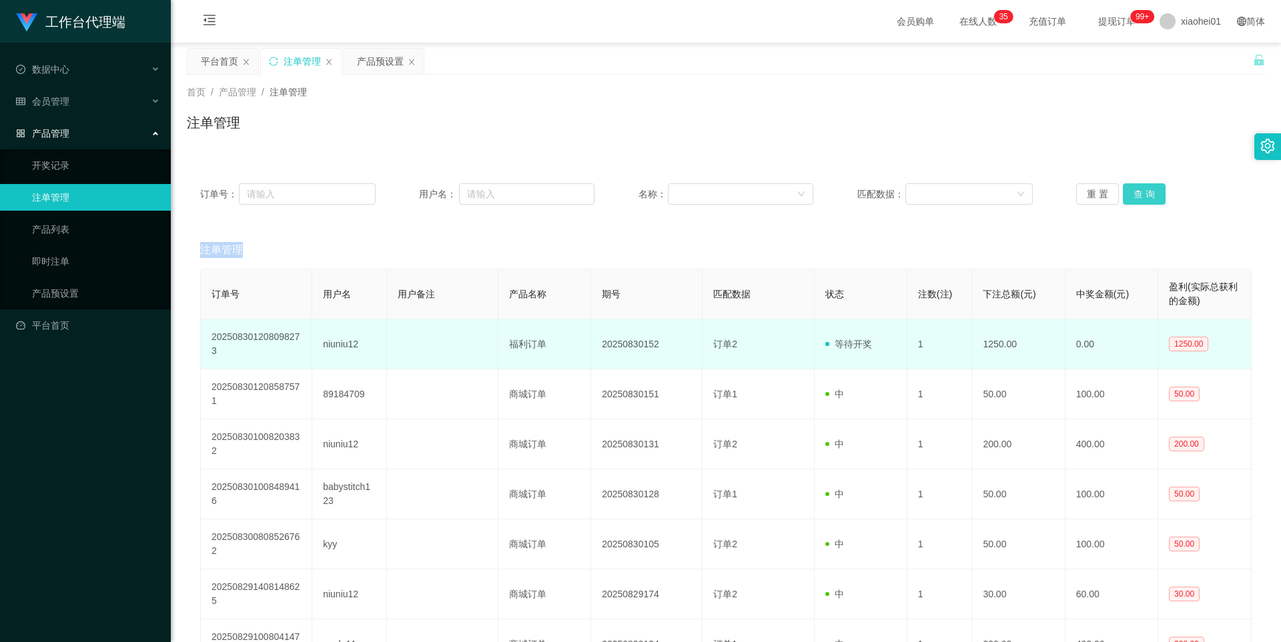 This screenshot has width=1281, height=642. What do you see at coordinates (611, 294) in the screenshot?
I see `span: 期号` at bounding box center [611, 294].